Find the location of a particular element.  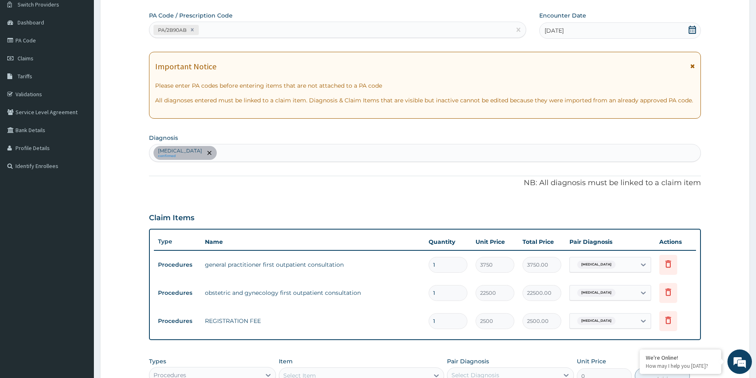

th: Name is located at coordinates (313, 242).